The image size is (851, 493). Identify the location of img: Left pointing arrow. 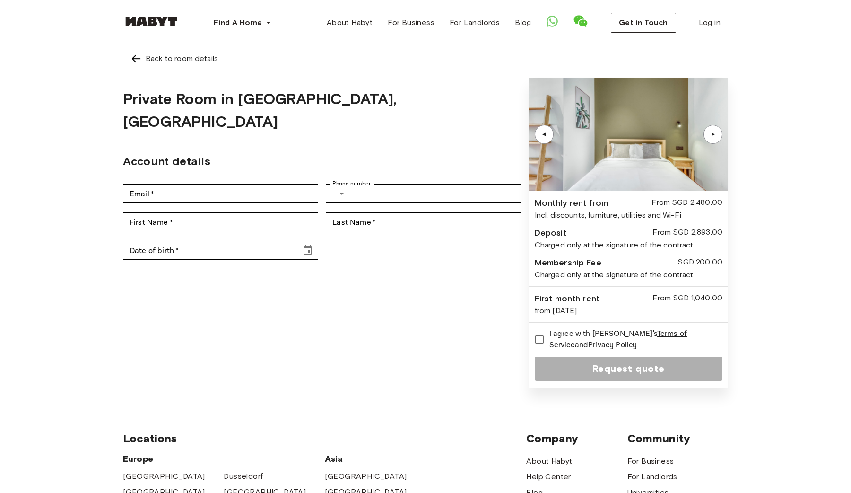
(136, 59).